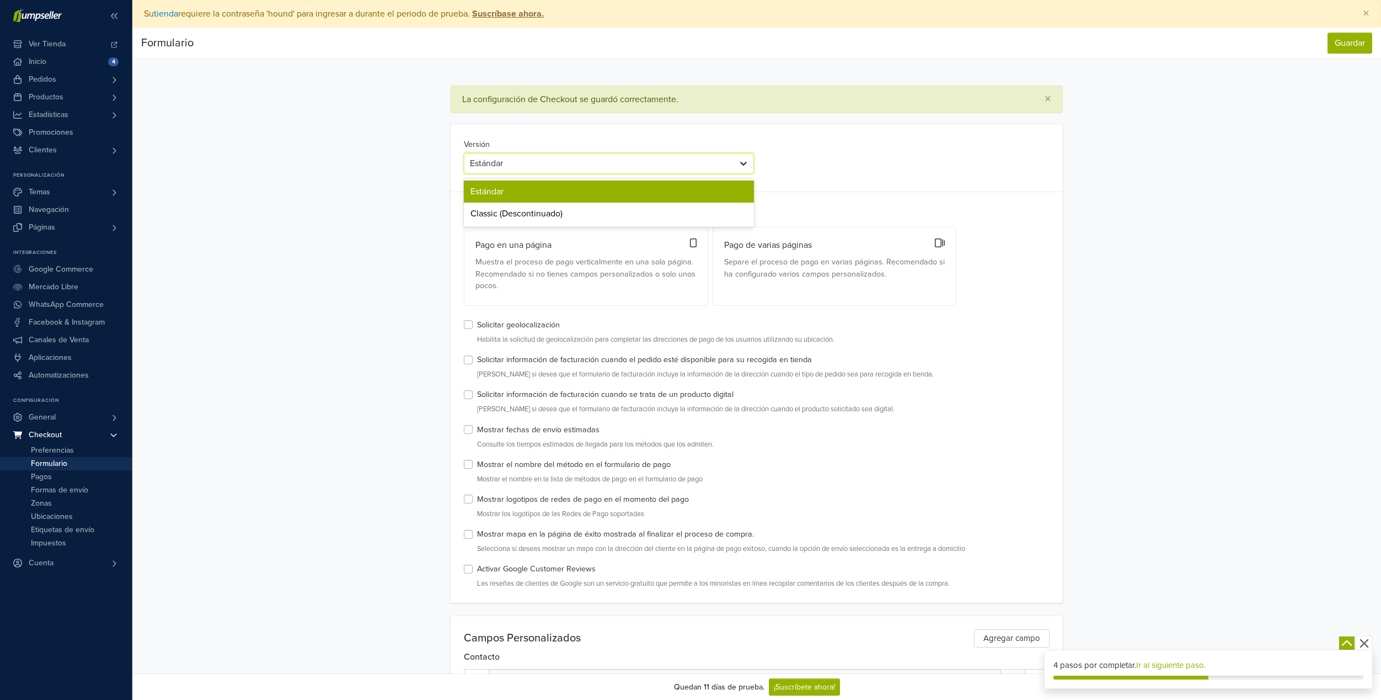 Image resolution: width=1381 pixels, height=700 pixels. I want to click on span: Páginas, so click(42, 227).